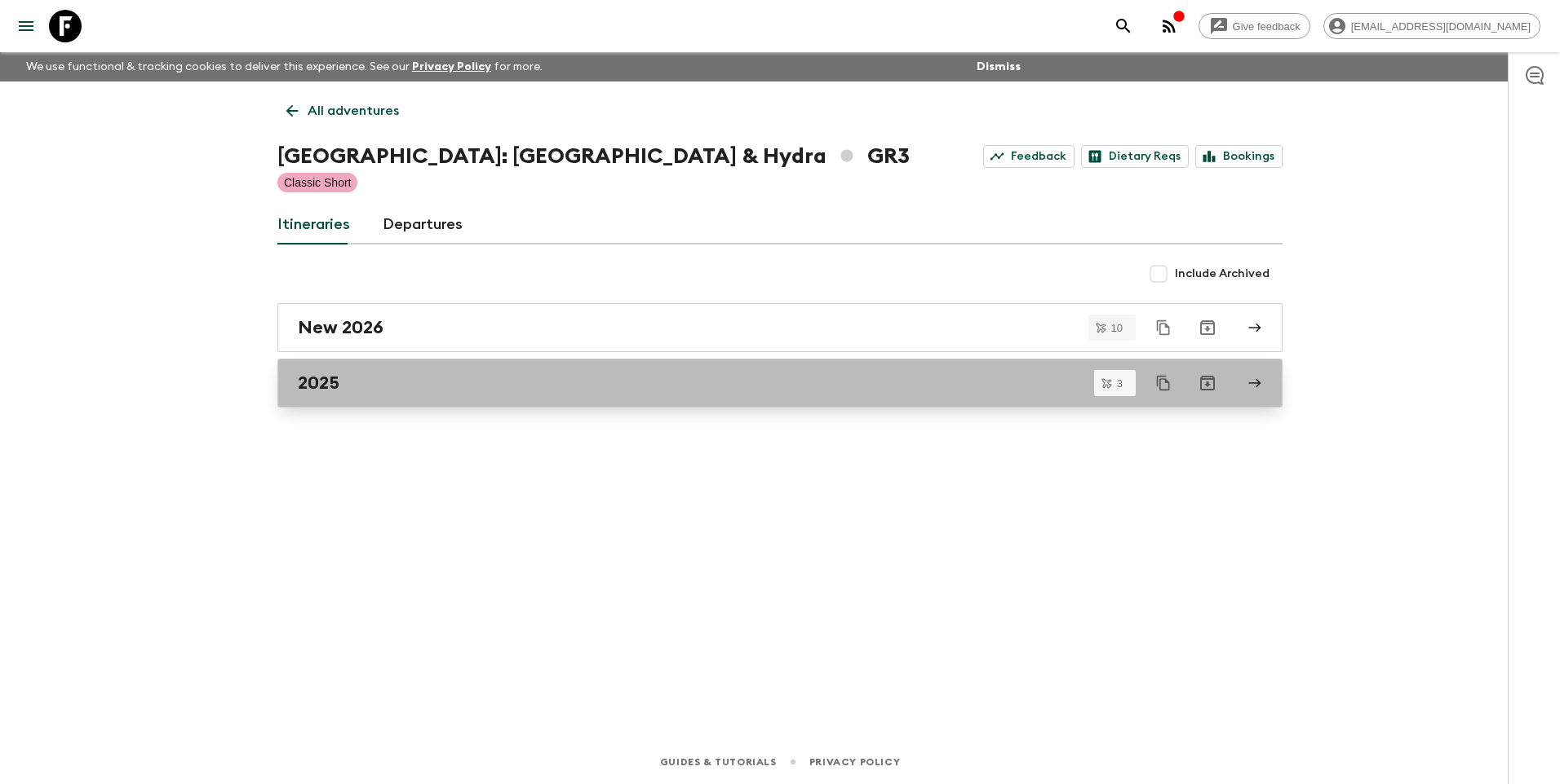 This screenshot has width=1560, height=784. I want to click on a: Bookings, so click(1238, 156).